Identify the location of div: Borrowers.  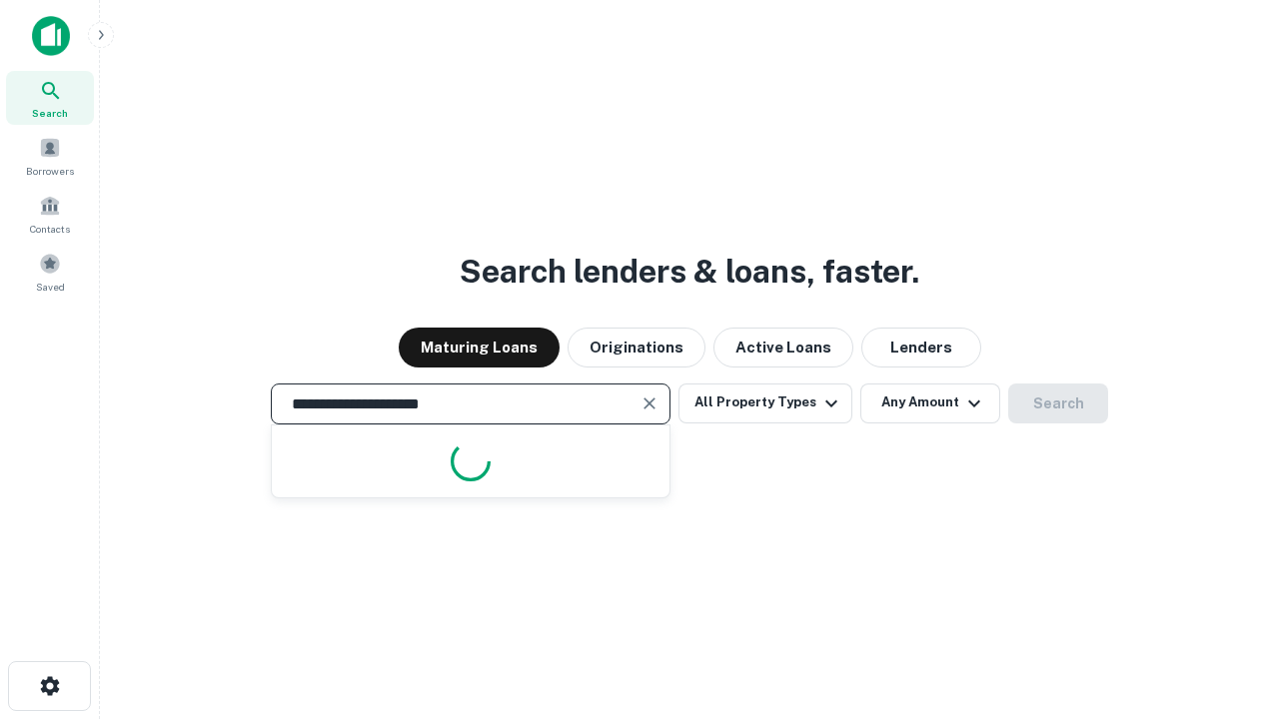
(50, 156).